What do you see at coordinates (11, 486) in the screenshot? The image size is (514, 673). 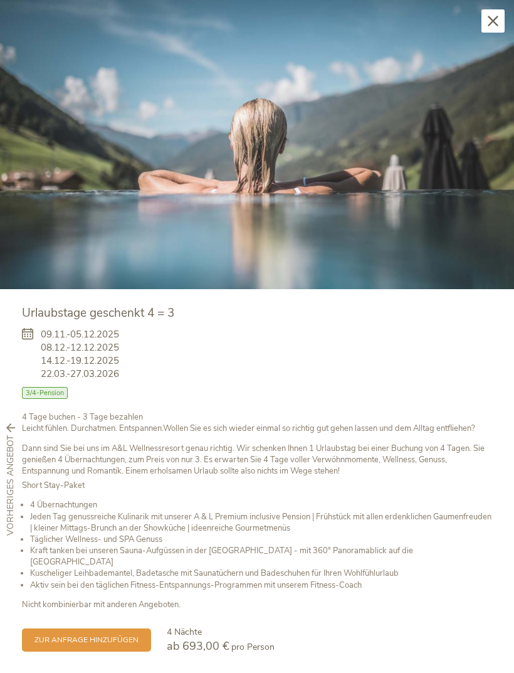 I see `span: vorheriges Angebot` at bounding box center [11, 486].